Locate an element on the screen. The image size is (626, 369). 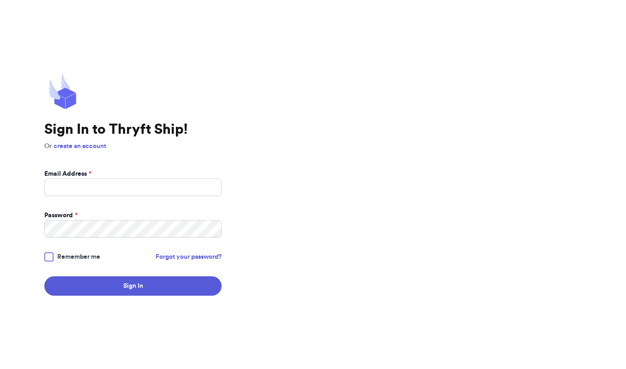
a: create an account is located at coordinates (80, 146).